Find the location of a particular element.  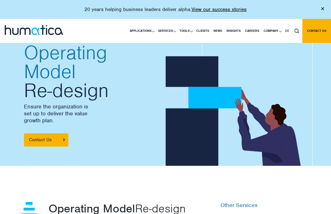

a: Services is located at coordinates (167, 31).